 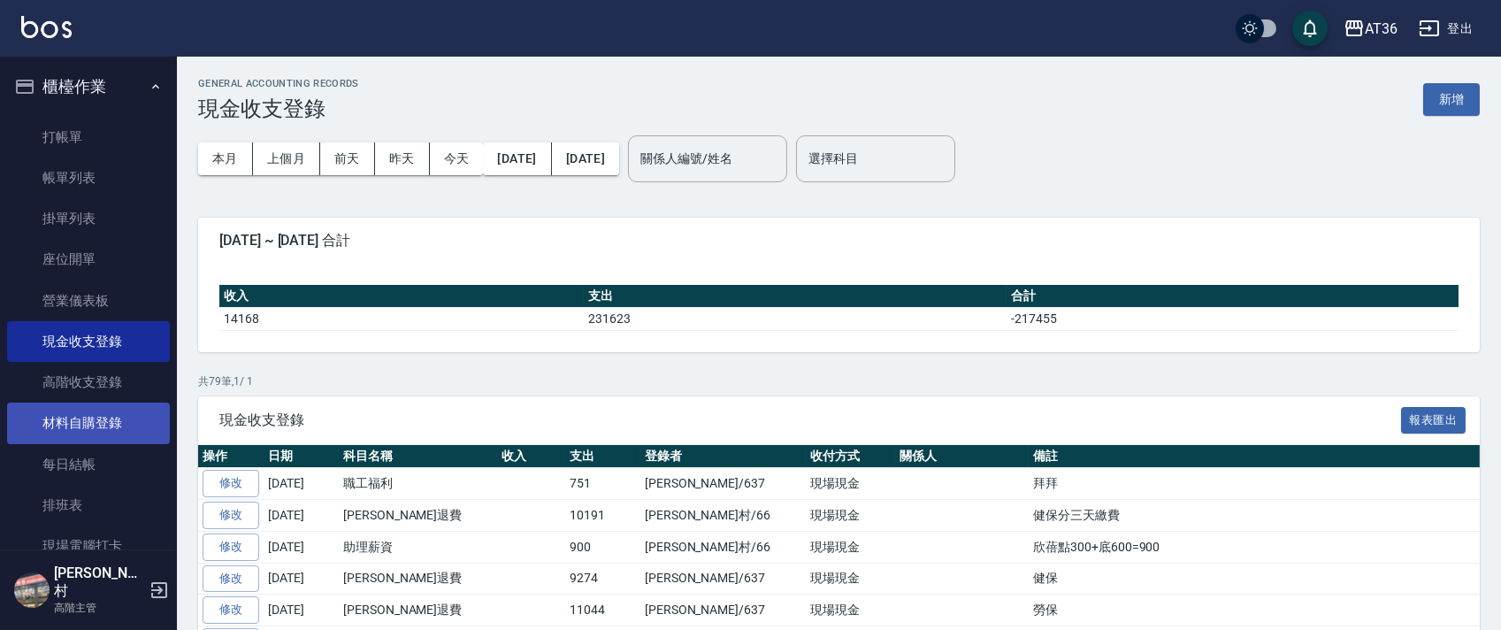 What do you see at coordinates (88, 546) in the screenshot?
I see `a: 現場電腦打卡` at bounding box center [88, 546].